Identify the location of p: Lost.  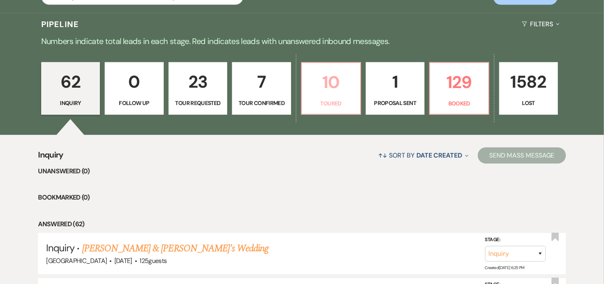
(529, 103).